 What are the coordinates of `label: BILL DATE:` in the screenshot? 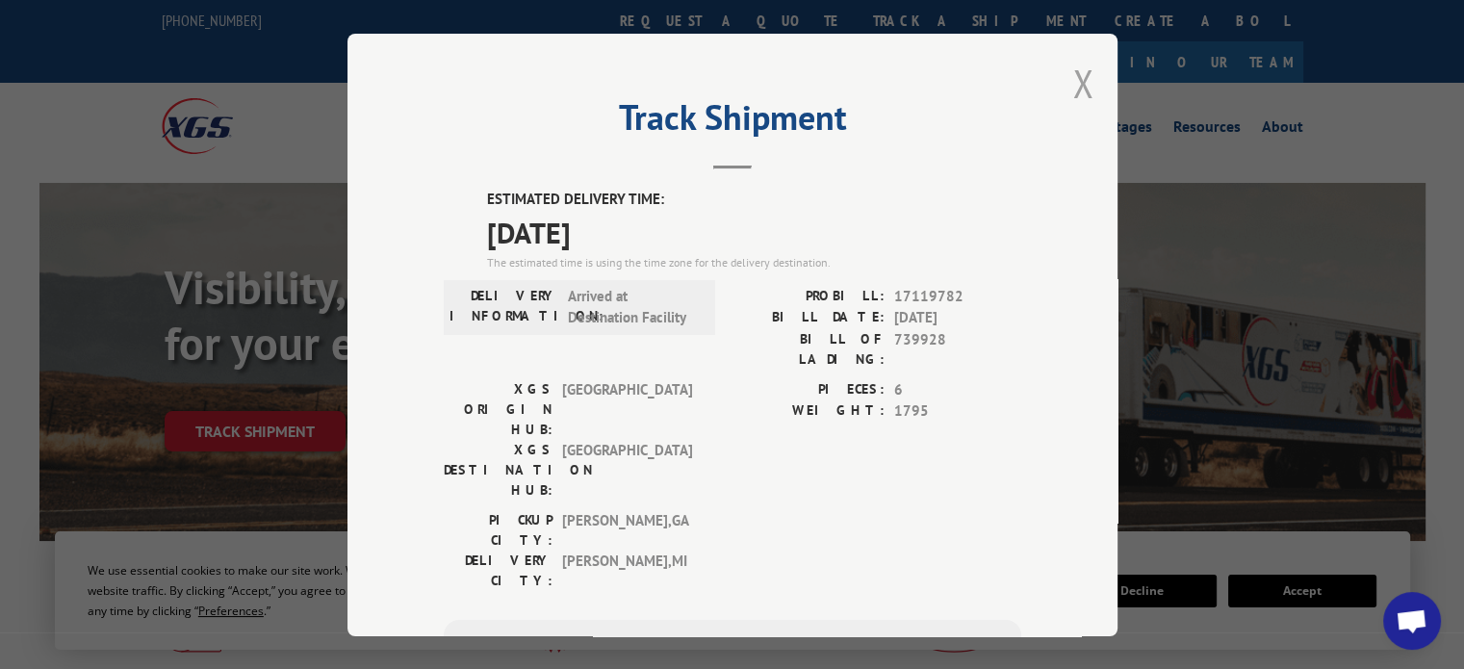 It's located at (809, 318).